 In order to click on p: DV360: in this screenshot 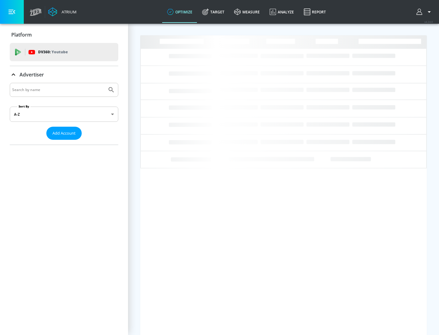, I will do `click(53, 52)`.